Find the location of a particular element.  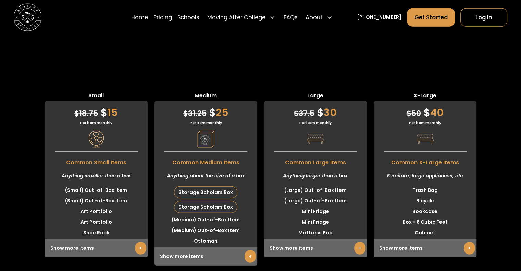

div: Anything about the size of a box is located at coordinates (206, 176).